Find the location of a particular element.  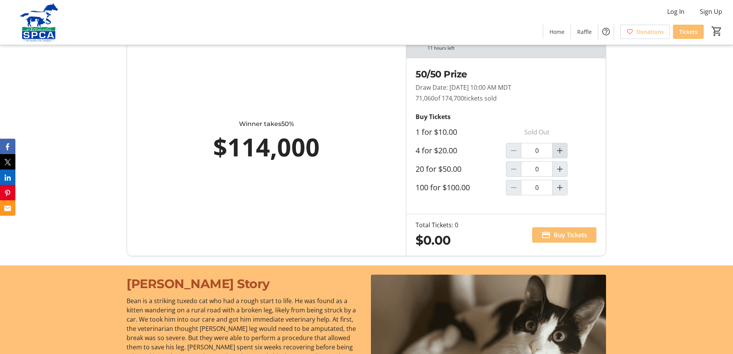

label: 1 for $10.00 is located at coordinates (436, 132).